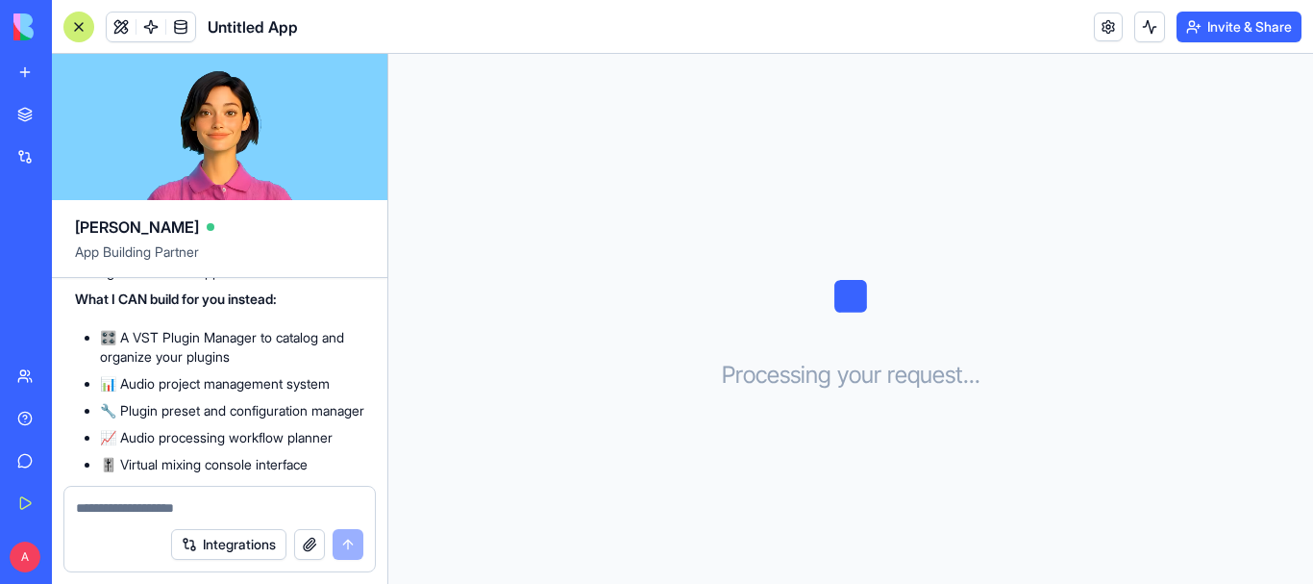 The height and width of the screenshot is (584, 1313). What do you see at coordinates (219, 260) in the screenshot?
I see `span: App Building Partner` at bounding box center [219, 260].